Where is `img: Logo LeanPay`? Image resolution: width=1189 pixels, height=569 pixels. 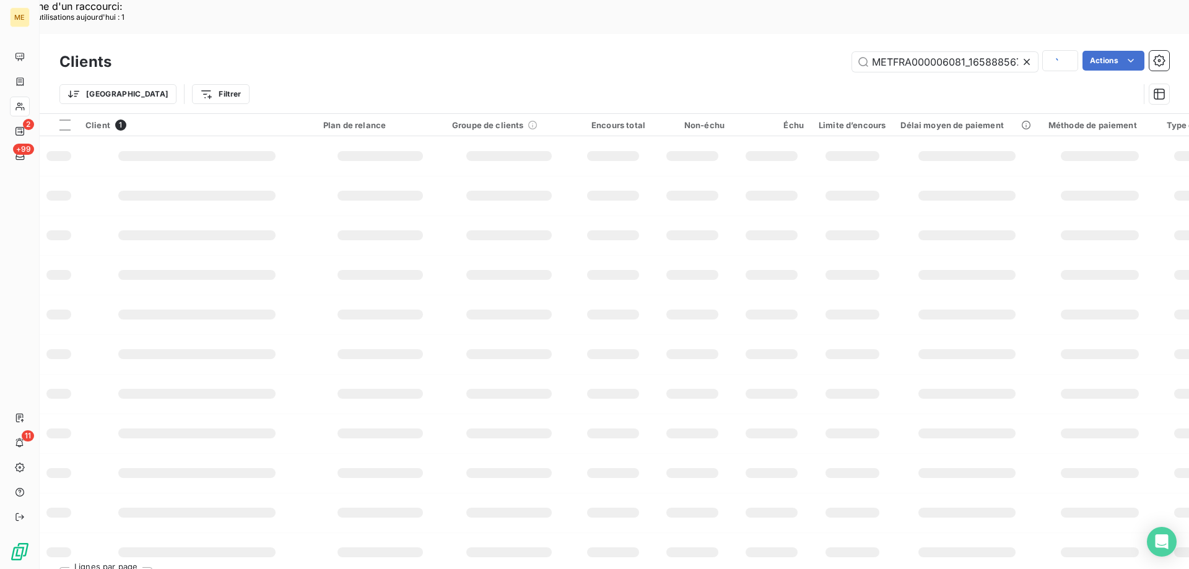 img: Logo LeanPay is located at coordinates (20, 552).